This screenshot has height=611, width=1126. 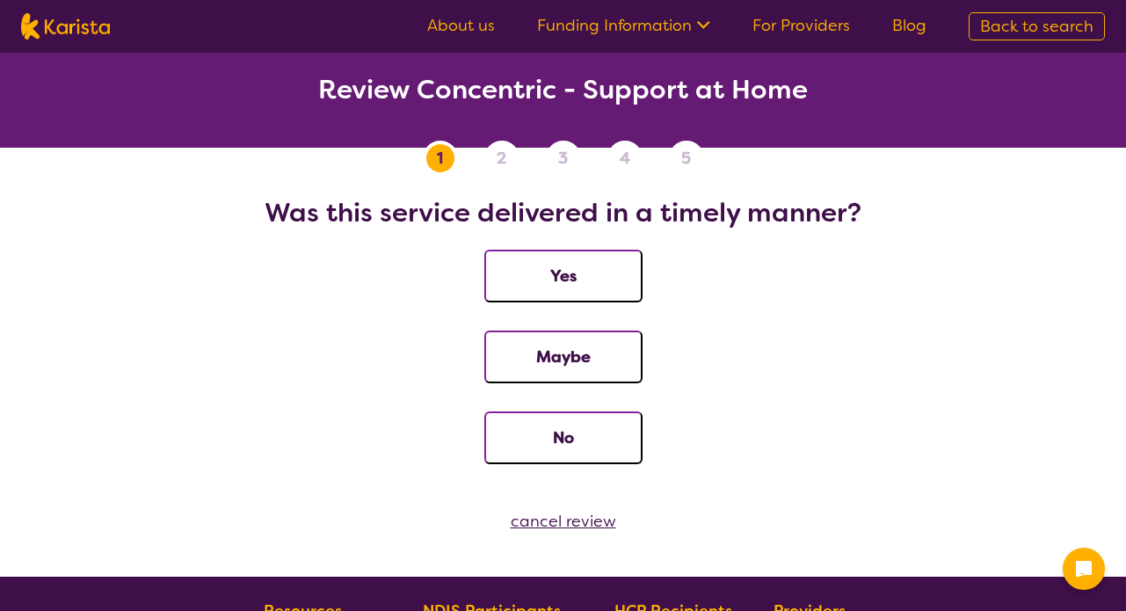 I want to click on span: 3, so click(x=563, y=158).